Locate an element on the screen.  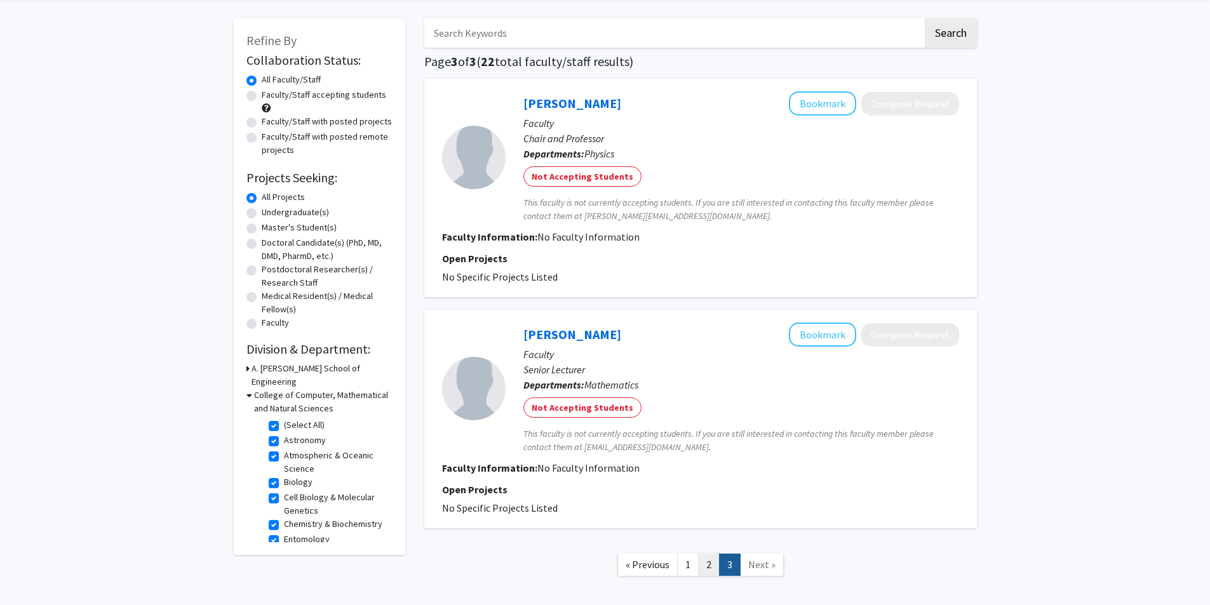
label: Faculty is located at coordinates (275, 323).